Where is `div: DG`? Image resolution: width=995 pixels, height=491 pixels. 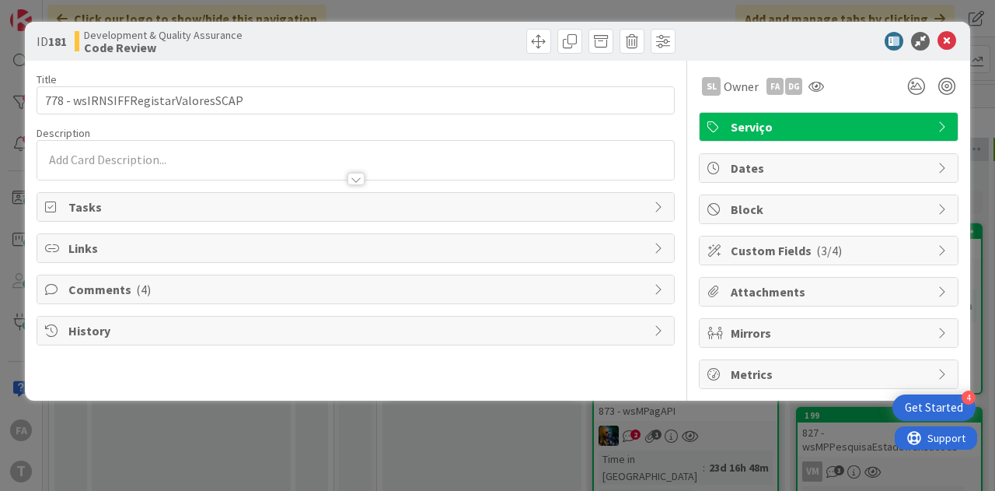 div: DG is located at coordinates (794, 86).